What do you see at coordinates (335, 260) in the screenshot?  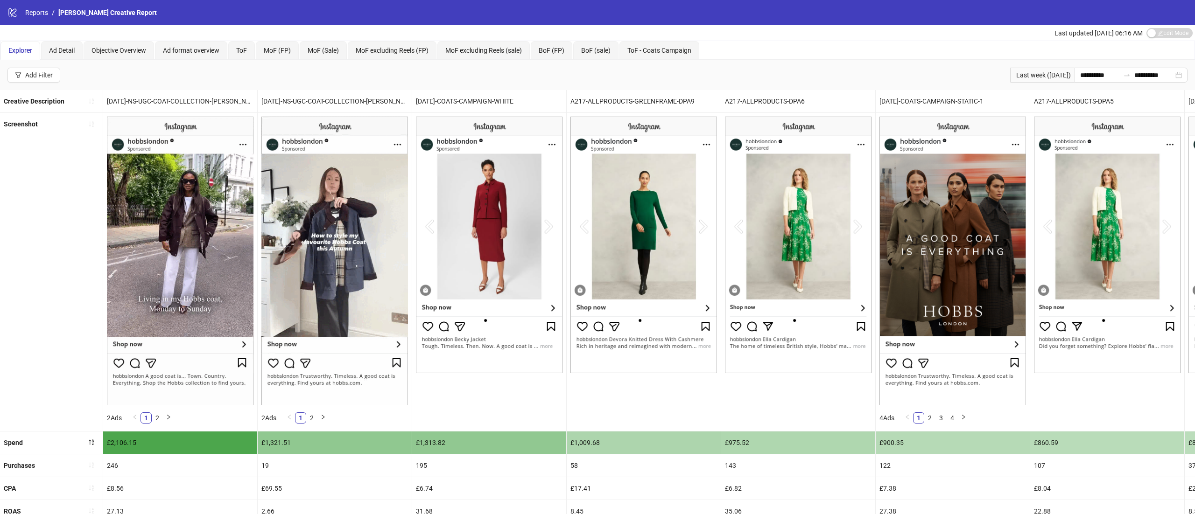 I see `img: Screenshot 120235506498230624` at bounding box center [335, 260].